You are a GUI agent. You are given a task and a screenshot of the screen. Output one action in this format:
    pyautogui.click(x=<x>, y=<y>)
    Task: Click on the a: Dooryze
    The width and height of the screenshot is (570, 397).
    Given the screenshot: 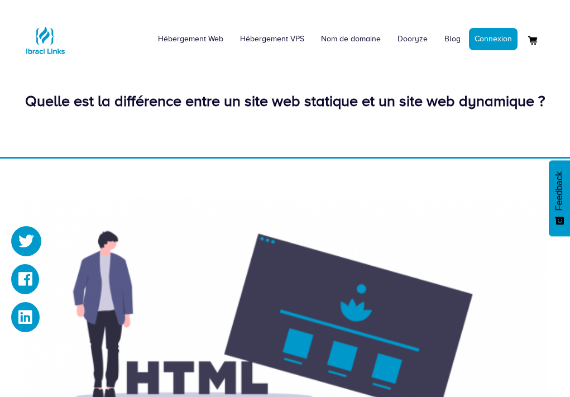 What is the action you would take?
    pyautogui.click(x=413, y=39)
    